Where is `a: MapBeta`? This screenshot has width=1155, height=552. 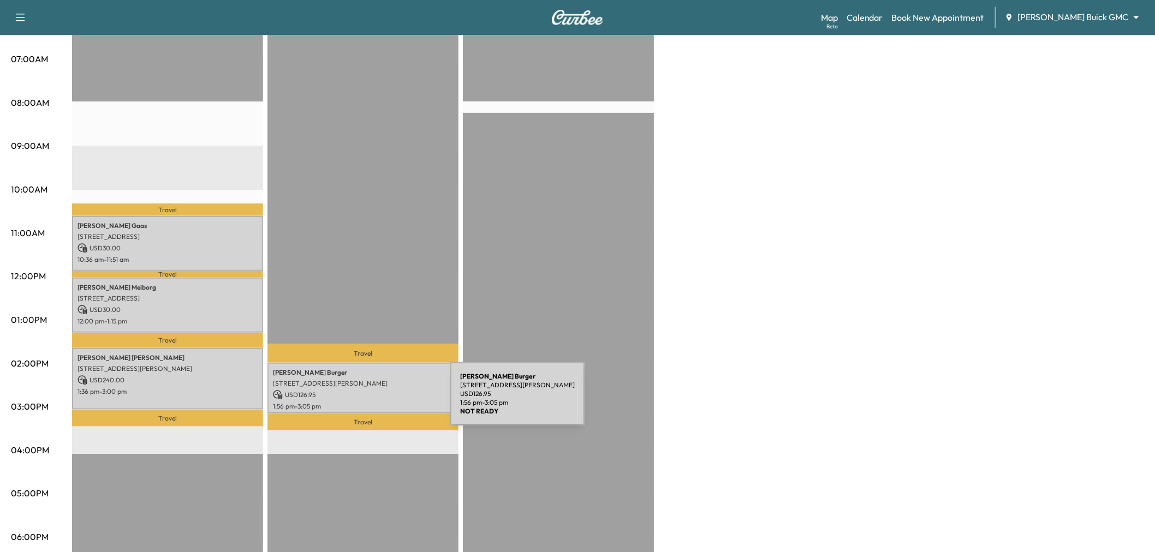
a: MapBeta is located at coordinates (829, 17).